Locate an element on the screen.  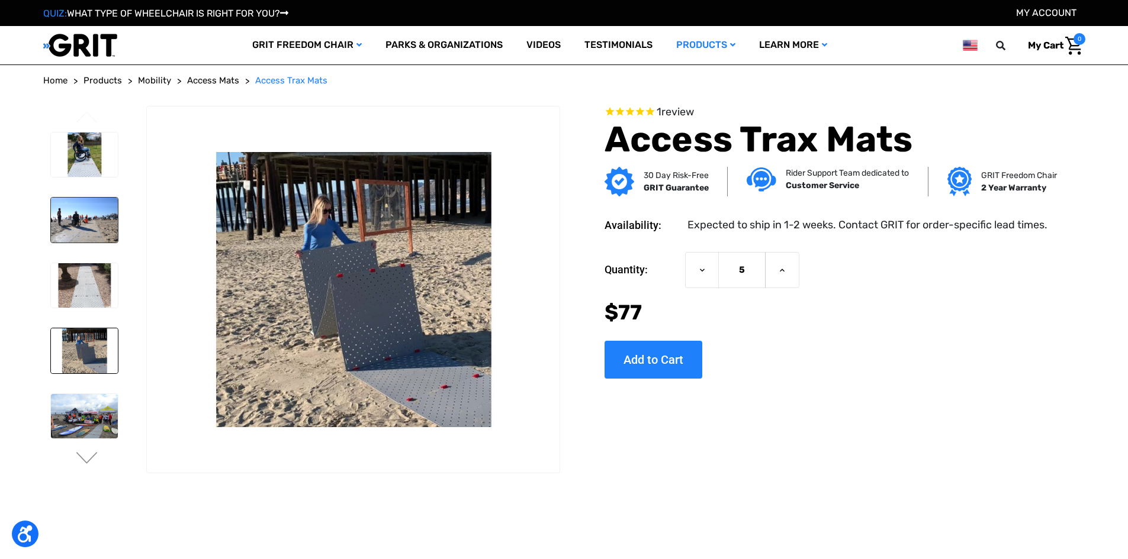
p: GRIT Freedom Chair is located at coordinates (1019, 175).